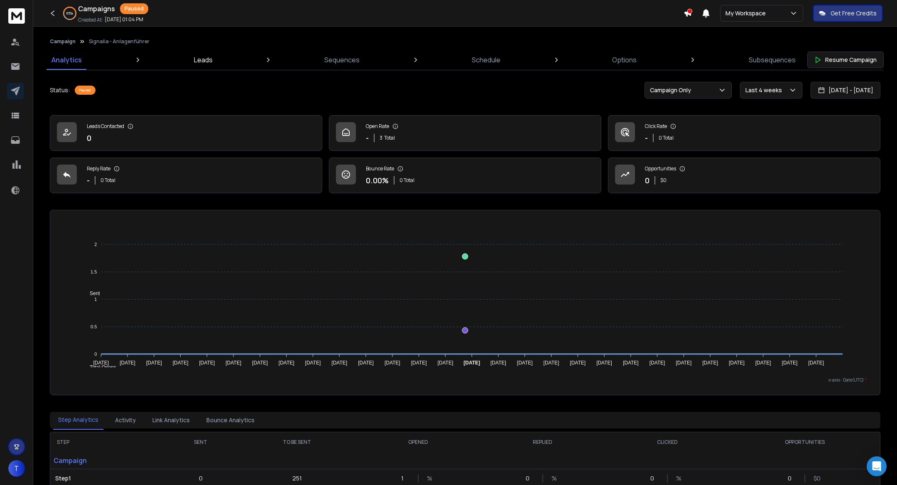 This screenshot has height=485, width=897. I want to click on th: STEP, so click(107, 442).